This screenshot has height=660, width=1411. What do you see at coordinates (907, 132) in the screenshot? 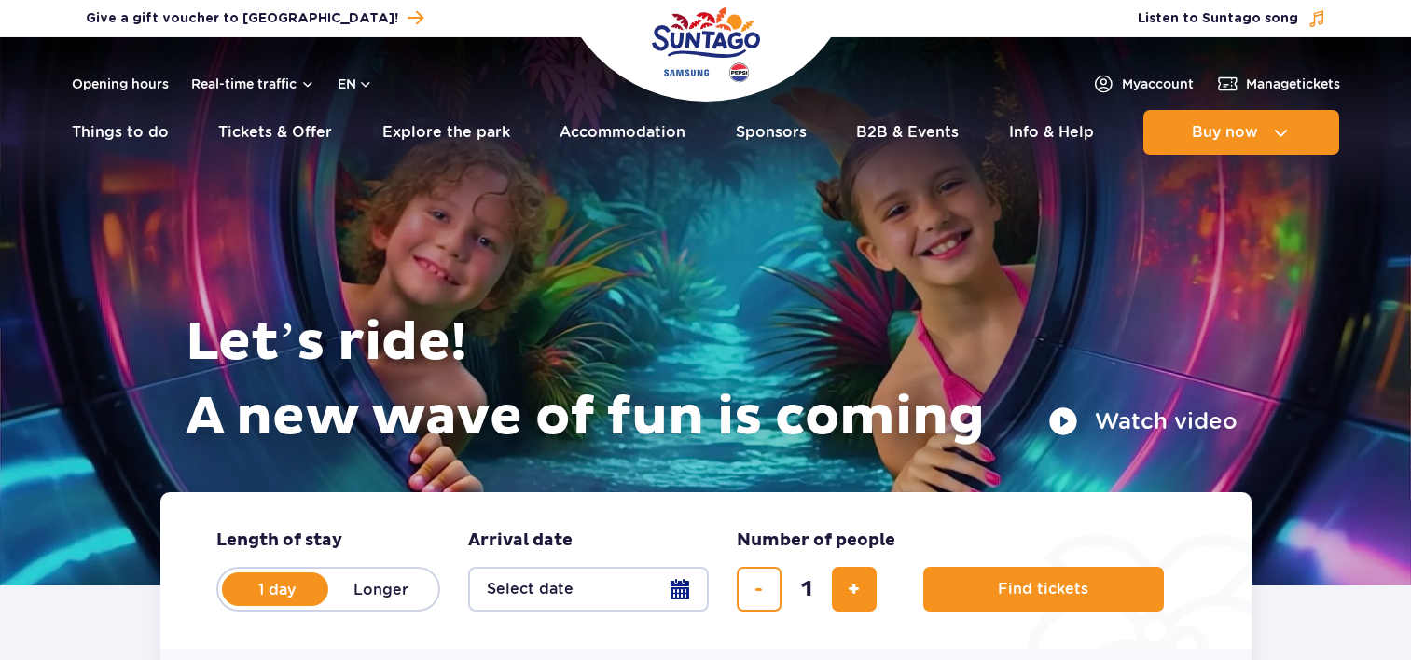
I see `a: B2B & Events` at bounding box center [907, 132].